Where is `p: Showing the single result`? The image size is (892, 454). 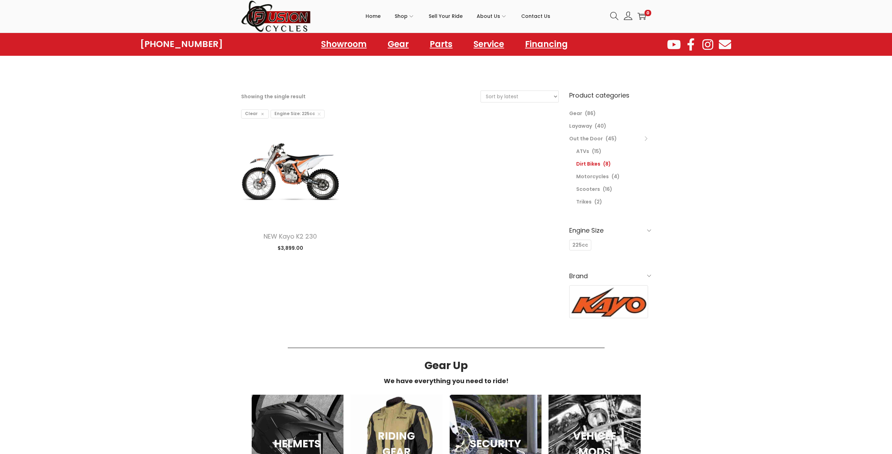
p: Showing the single result is located at coordinates (273, 96).